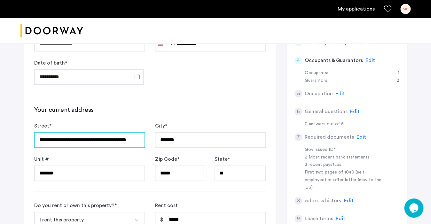  What do you see at coordinates (345, 165) in the screenshot?
I see `div: 3 recent paystubs:` at bounding box center [345, 165].